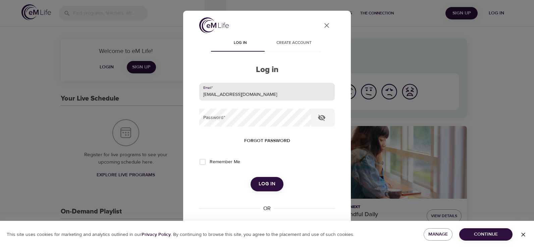  I want to click on button: Forgot password, so click(267, 141).